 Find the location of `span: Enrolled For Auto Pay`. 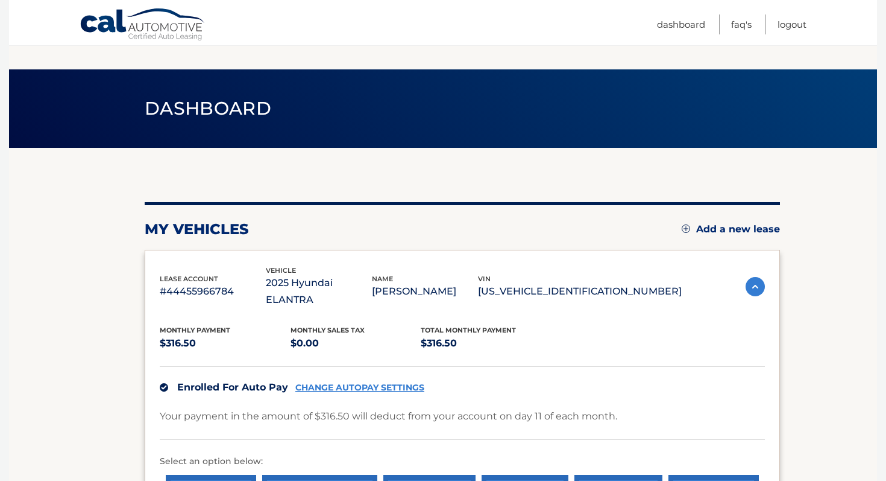

span: Enrolled For Auto Pay is located at coordinates (233, 386).